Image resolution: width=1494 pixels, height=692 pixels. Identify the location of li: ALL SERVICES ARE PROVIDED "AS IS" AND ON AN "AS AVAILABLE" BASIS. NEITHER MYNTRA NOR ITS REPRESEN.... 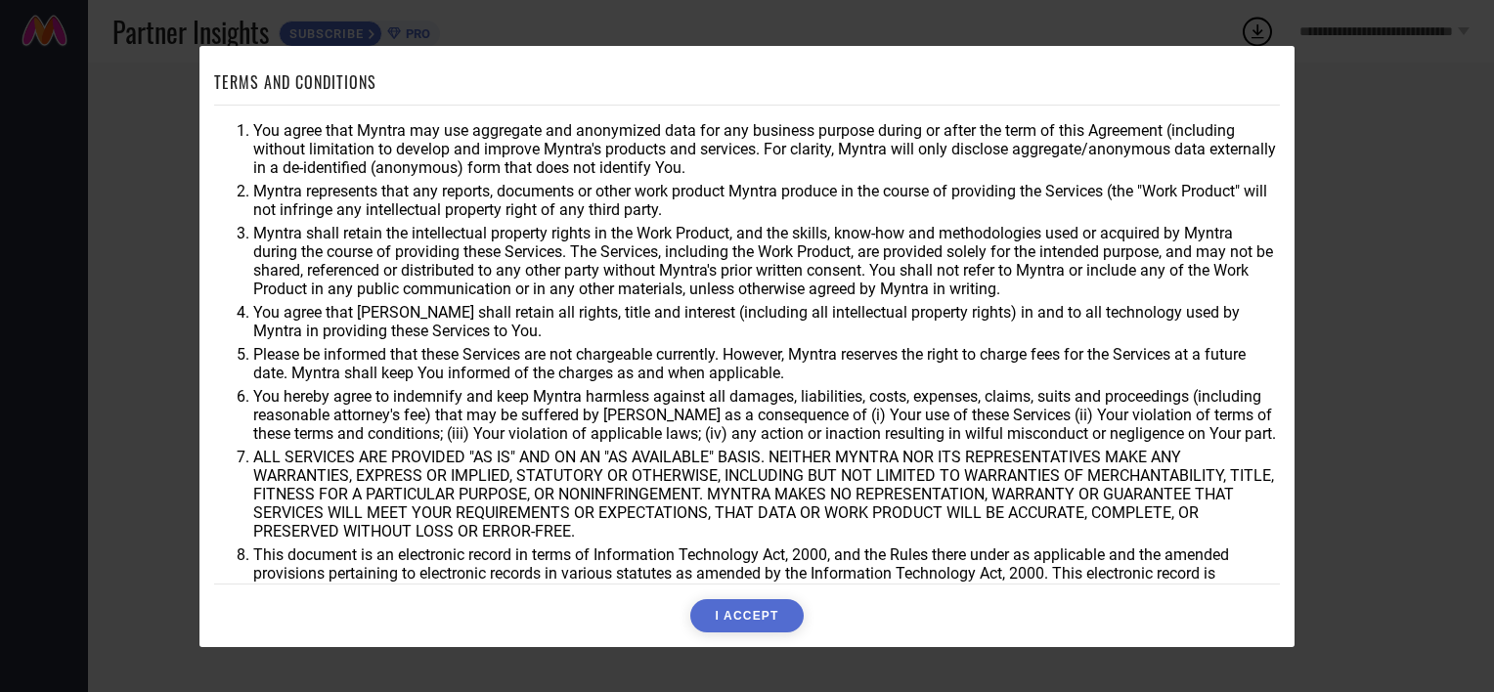
(766, 494).